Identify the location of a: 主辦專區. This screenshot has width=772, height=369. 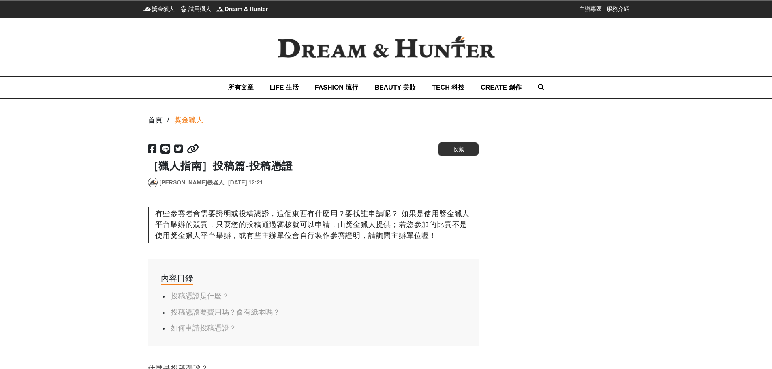
(590, 9).